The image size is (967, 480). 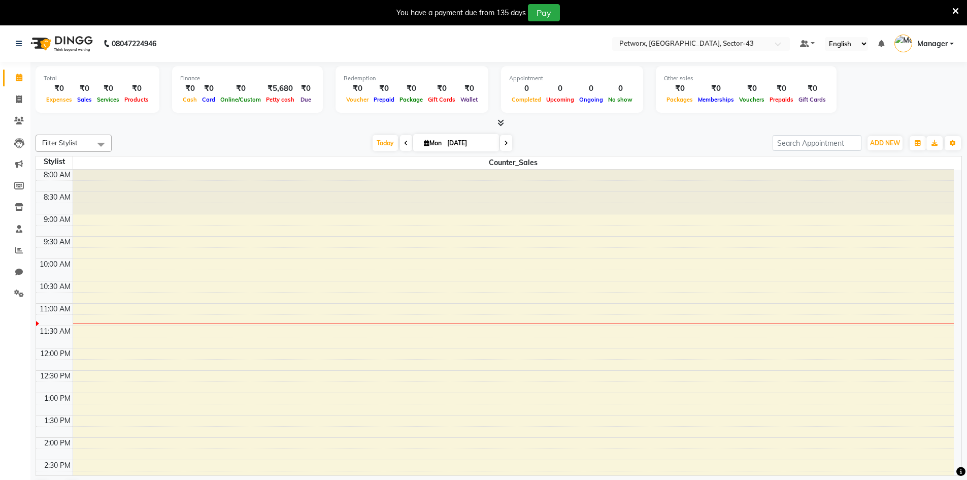 What do you see at coordinates (60, 143) in the screenshot?
I see `span: Filter Stylist` at bounding box center [60, 143].